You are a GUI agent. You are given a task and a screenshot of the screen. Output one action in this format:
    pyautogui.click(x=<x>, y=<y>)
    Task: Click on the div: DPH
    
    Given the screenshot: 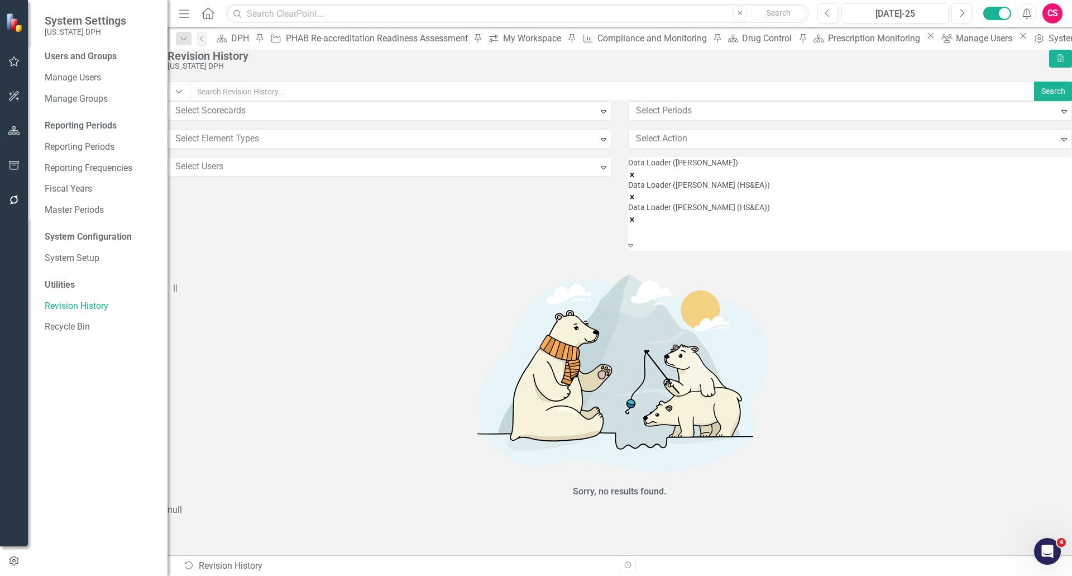 What is the action you would take?
    pyautogui.click(x=242, y=38)
    